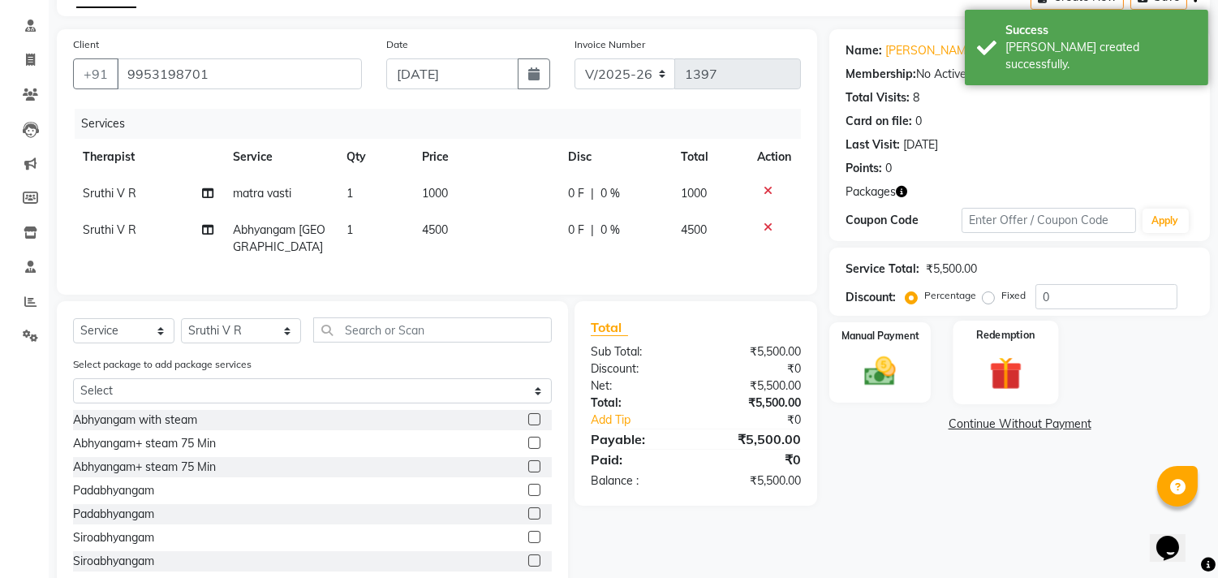 This screenshot has width=1218, height=578. Describe the element at coordinates (877, 97) in the screenshot. I see `div: Total Visits:` at that location.